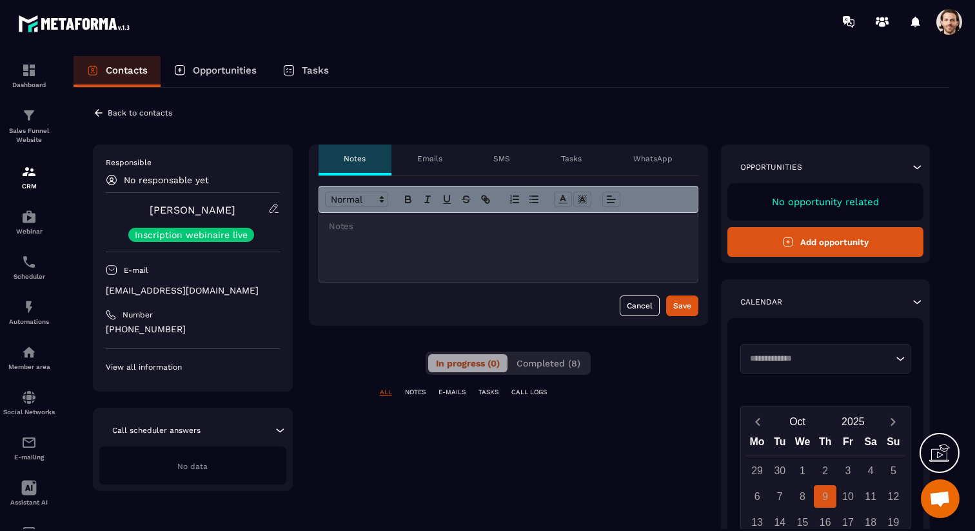 The width and height of the screenshot is (975, 531). What do you see at coordinates (126, 70) in the screenshot?
I see `p: Contacts` at bounding box center [126, 70].